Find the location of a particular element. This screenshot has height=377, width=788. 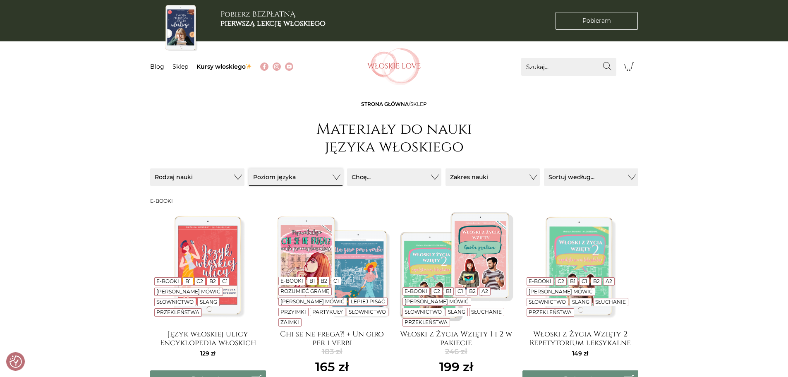

img: Revisit consent button is located at coordinates (16, 362).